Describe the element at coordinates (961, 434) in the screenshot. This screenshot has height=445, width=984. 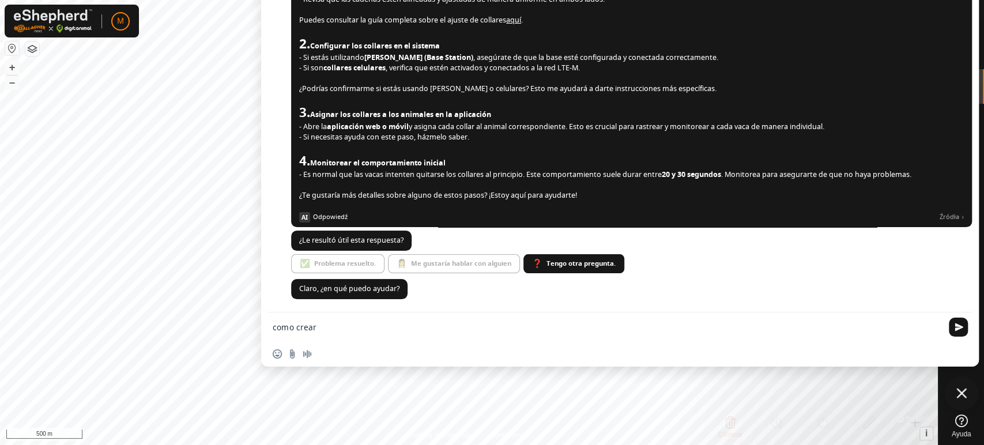
I see `span: Ayuda` at that location.